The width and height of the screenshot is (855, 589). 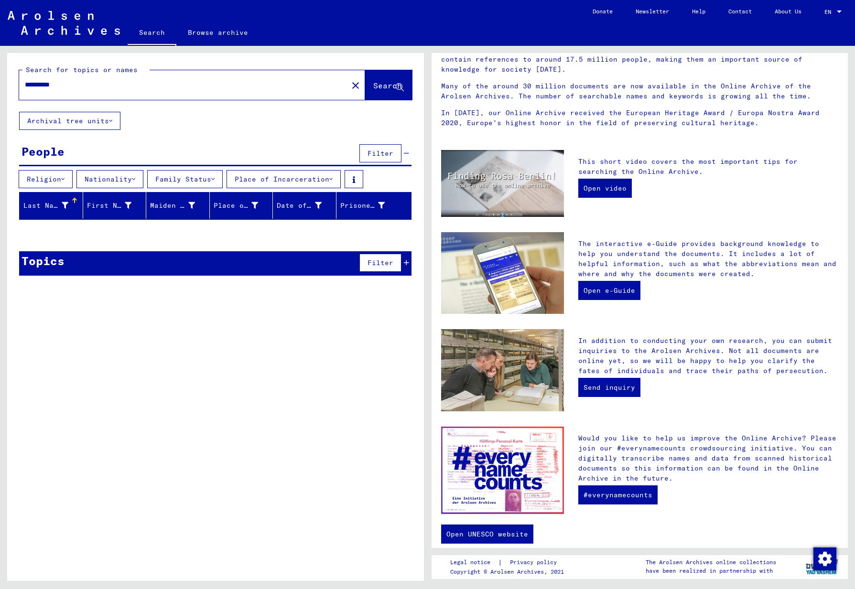 What do you see at coordinates (708, 167) in the screenshot?
I see `p: This short video covers the most important tips for searching the Online Archive.` at bounding box center [708, 167].